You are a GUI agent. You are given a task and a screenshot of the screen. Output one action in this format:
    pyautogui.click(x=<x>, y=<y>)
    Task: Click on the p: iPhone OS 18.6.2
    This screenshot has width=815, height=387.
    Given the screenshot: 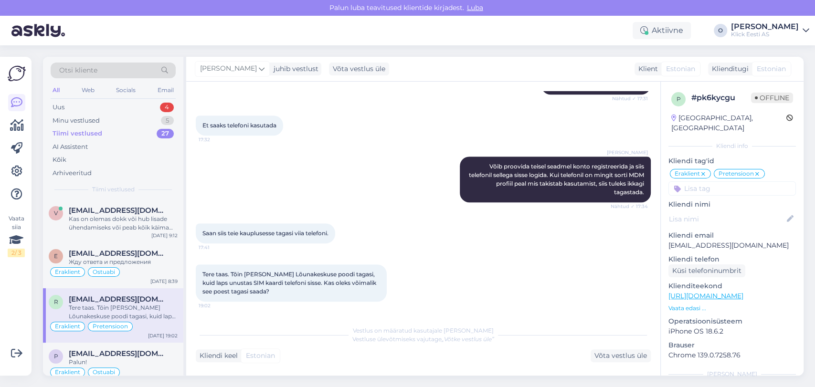 What is the action you would take?
    pyautogui.click(x=732, y=331)
    